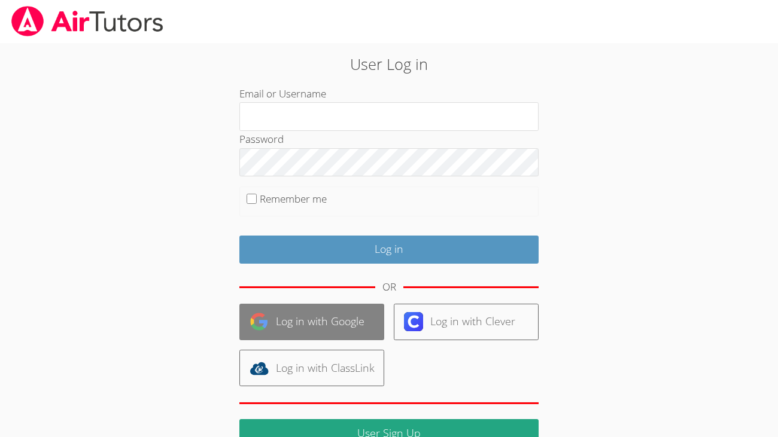 Image resolution: width=778 pixels, height=437 pixels. I want to click on label: Remember me, so click(293, 199).